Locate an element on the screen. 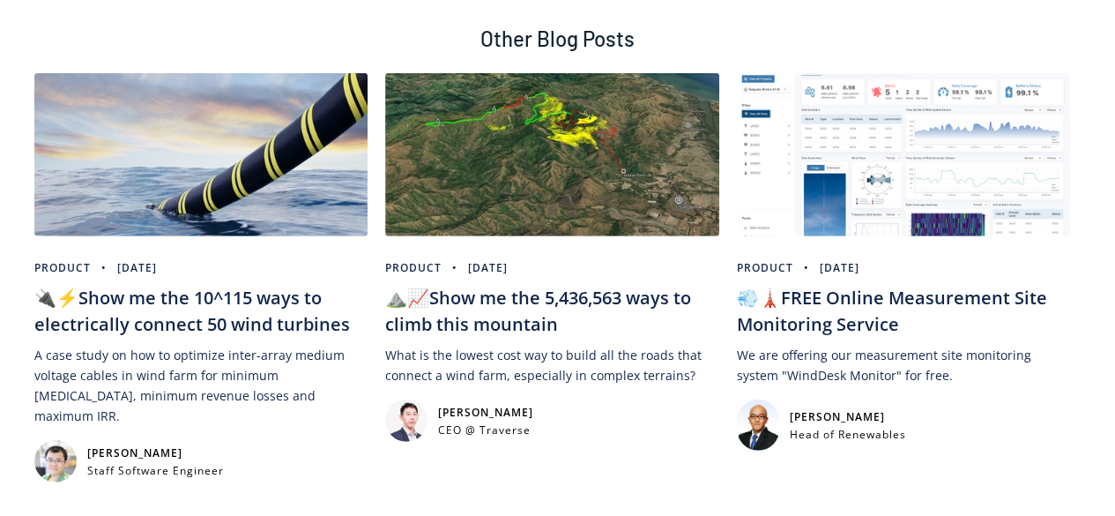 The width and height of the screenshot is (1115, 516). p: We are offering our measurement site monitoring system "WindDesk Monitor" for free. is located at coordinates (904, 365).